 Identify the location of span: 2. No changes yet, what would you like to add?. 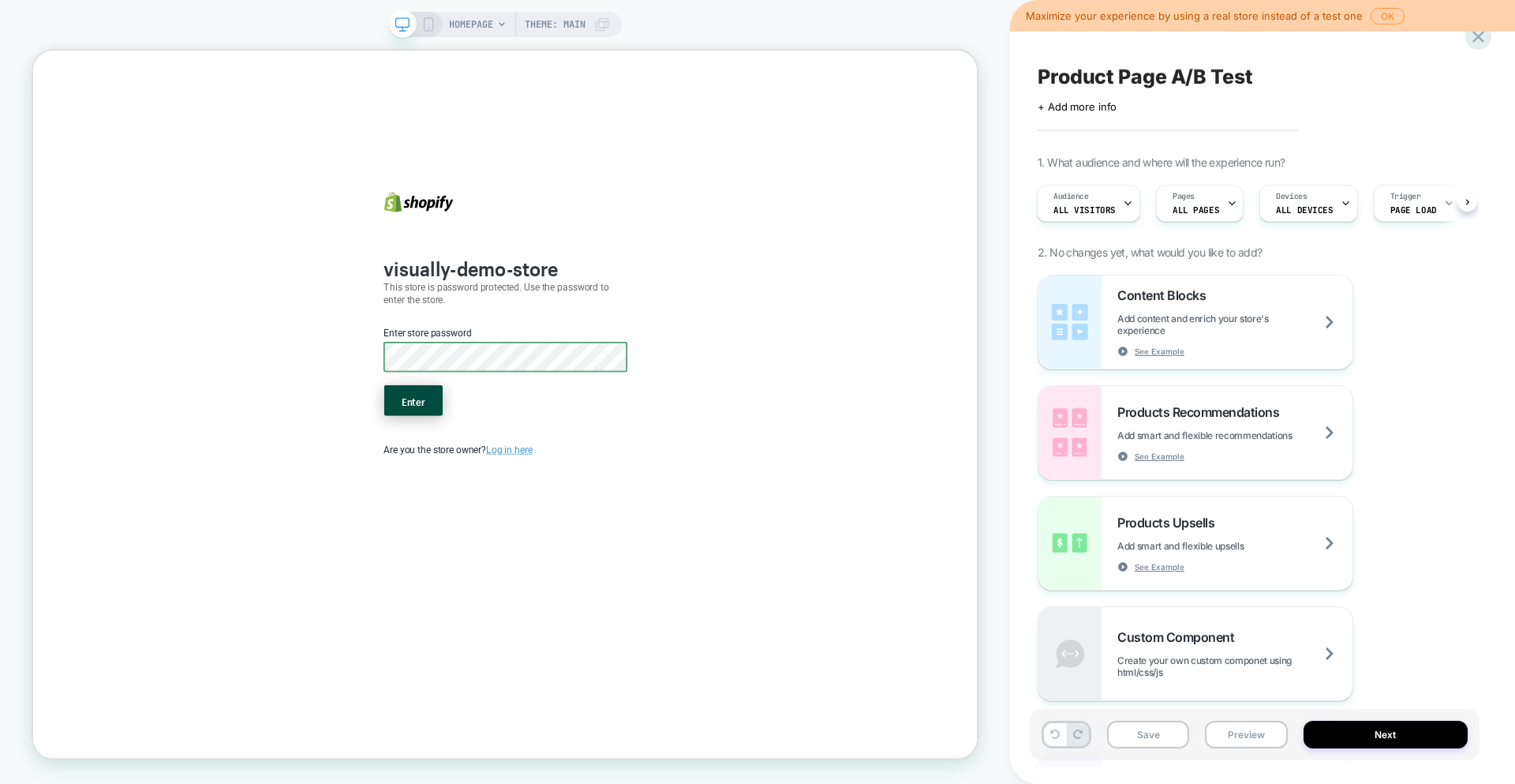
(1150, 252).